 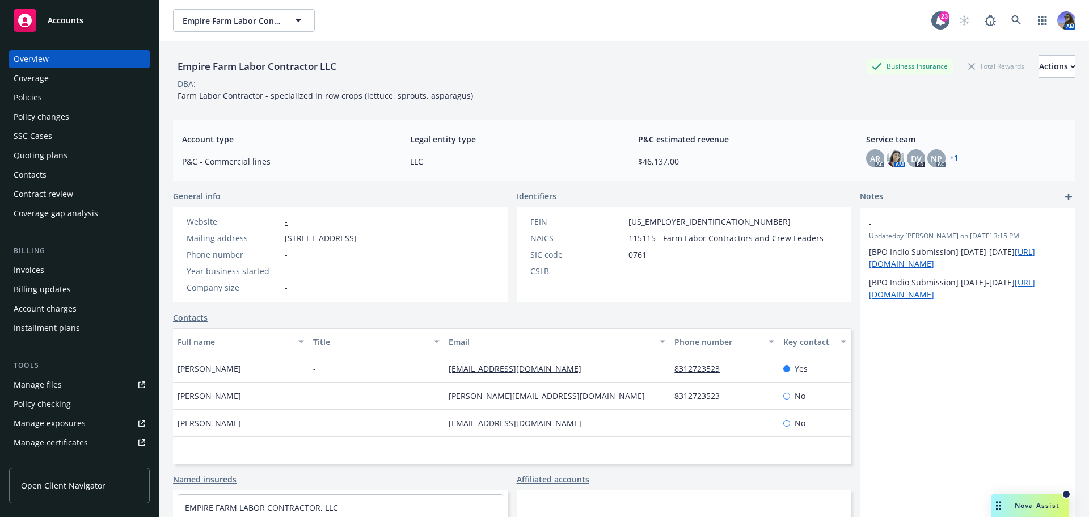 I want to click on div: Coverage gap analysis, so click(x=56, y=213).